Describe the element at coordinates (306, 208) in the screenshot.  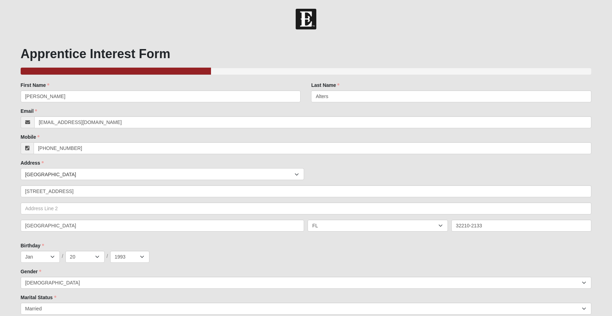
I see `input: Address Line 2` at that location.